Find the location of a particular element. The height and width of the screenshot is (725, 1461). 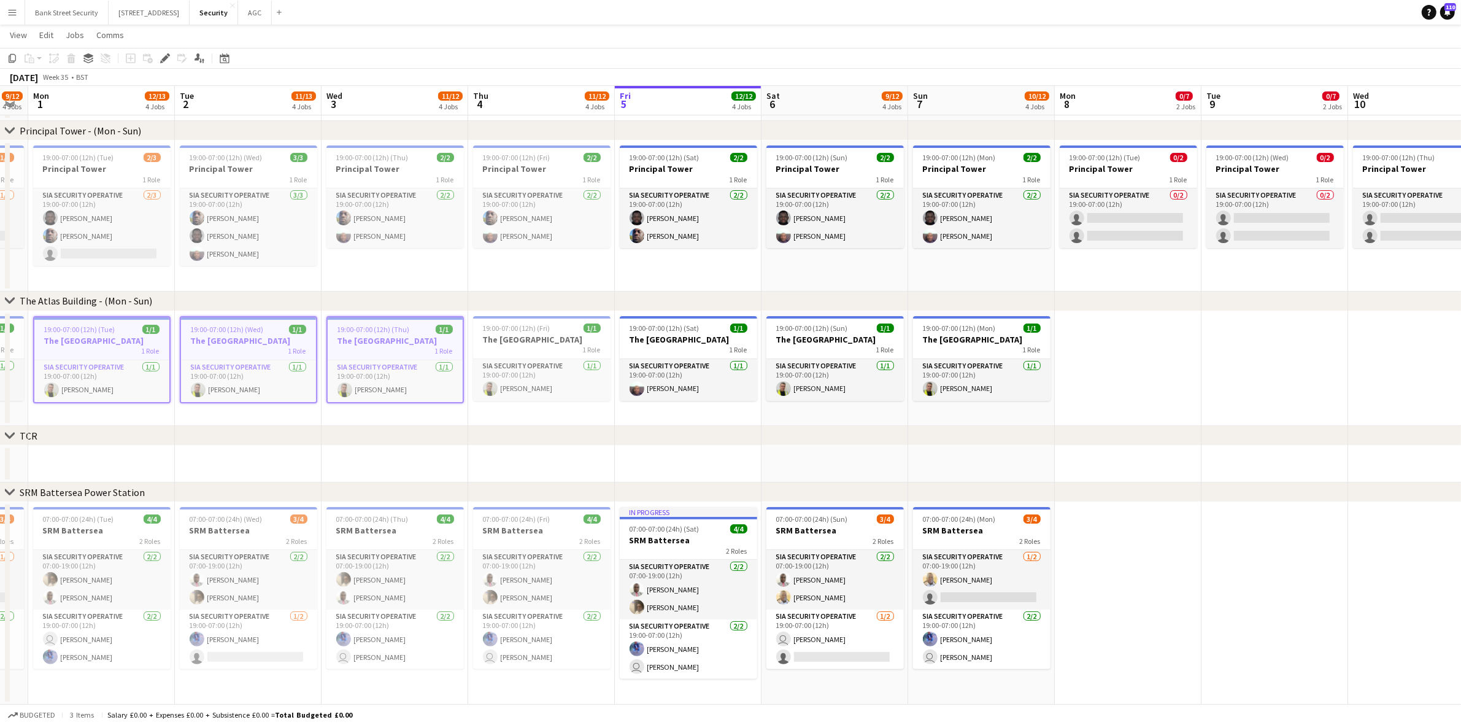

span: 3/4 is located at coordinates (1032, 518).